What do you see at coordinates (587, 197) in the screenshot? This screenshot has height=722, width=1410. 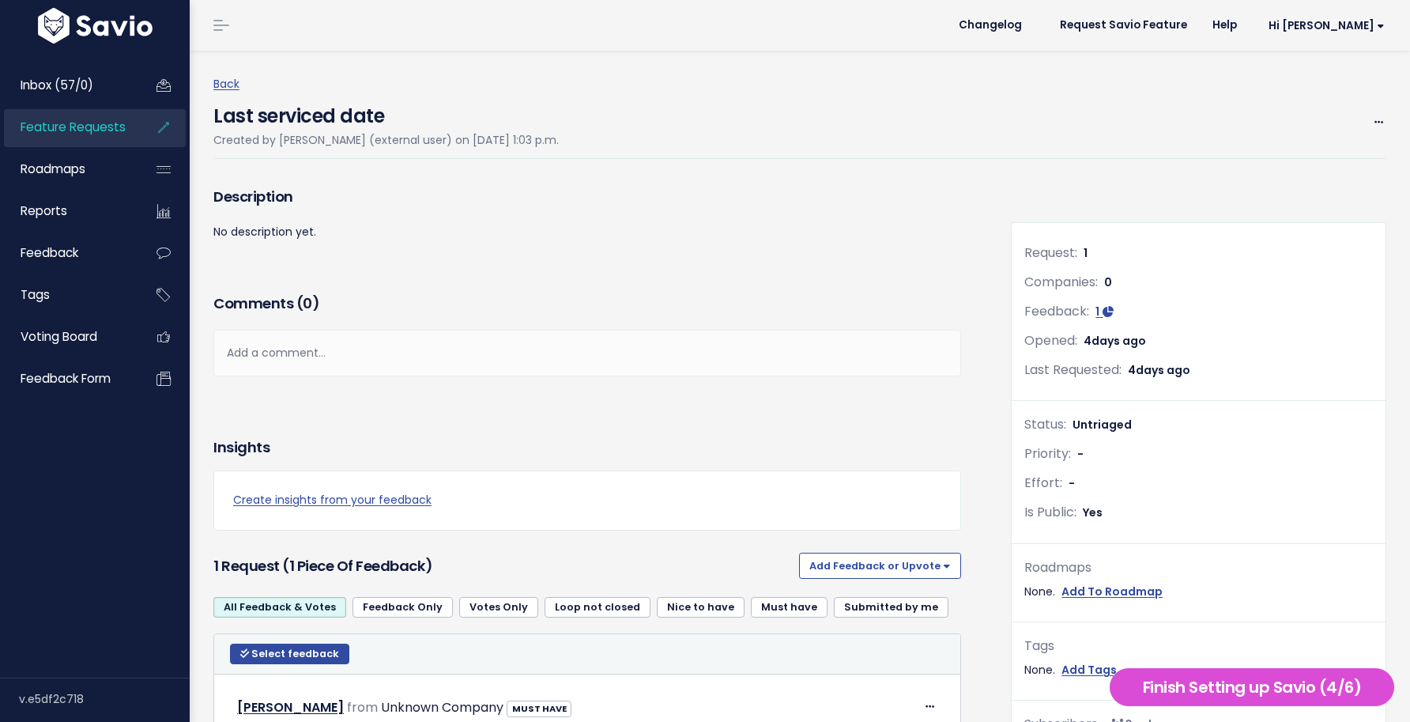 I see `h3: Description` at bounding box center [587, 197].